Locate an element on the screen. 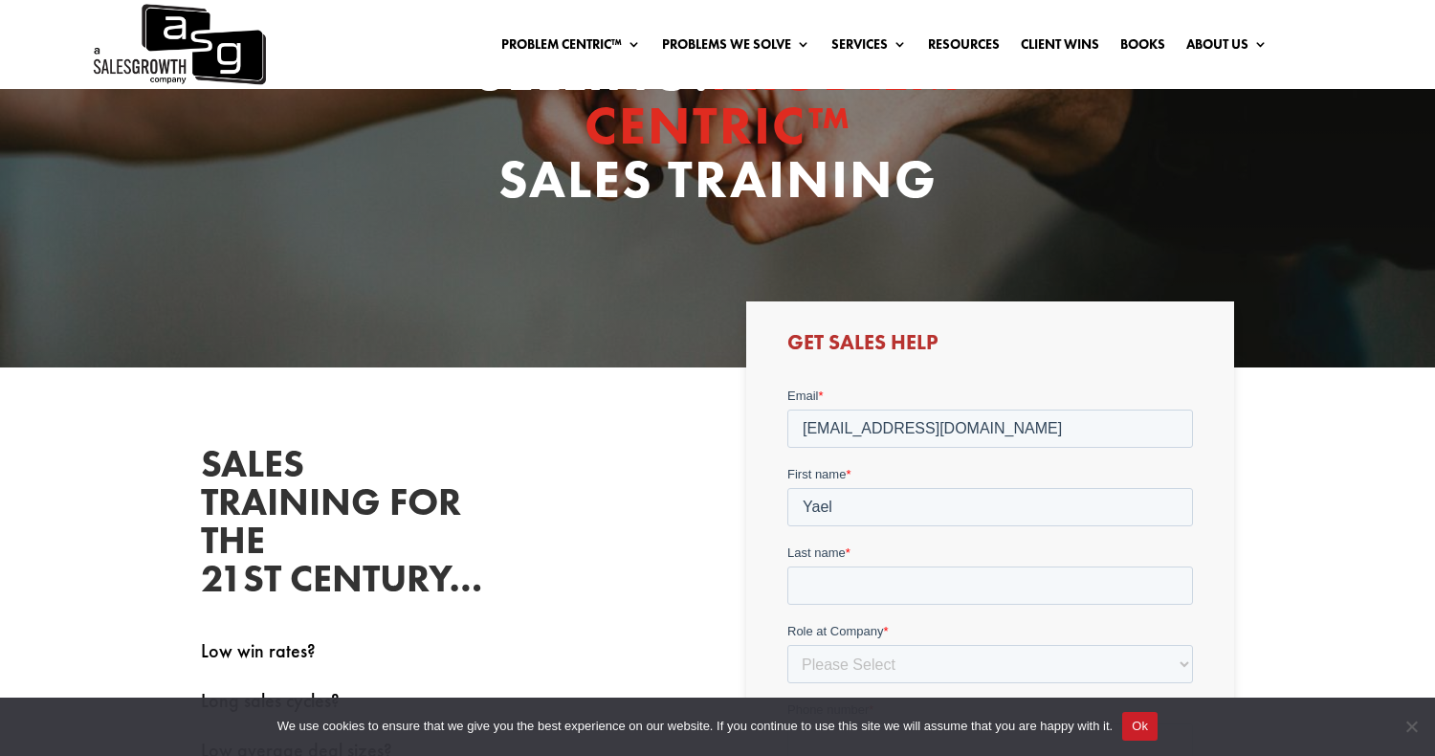 The width and height of the screenshot is (1435, 756). a: Resources is located at coordinates (963, 48).